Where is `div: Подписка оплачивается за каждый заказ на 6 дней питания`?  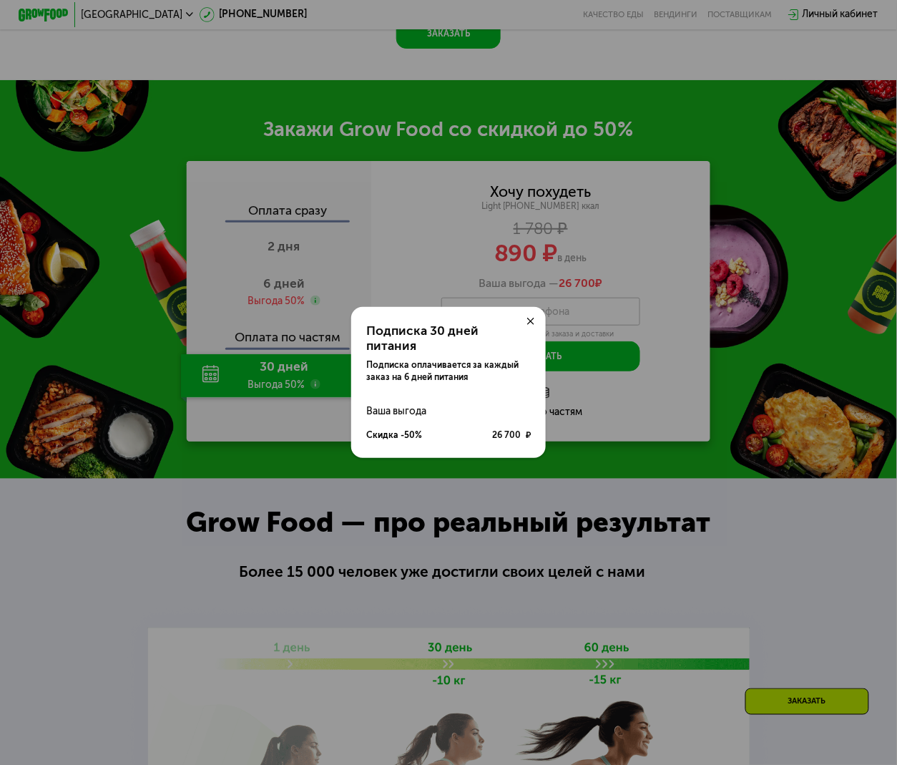 div: Подписка оплачивается за каждый заказ на 6 дней питания is located at coordinates (449, 371).